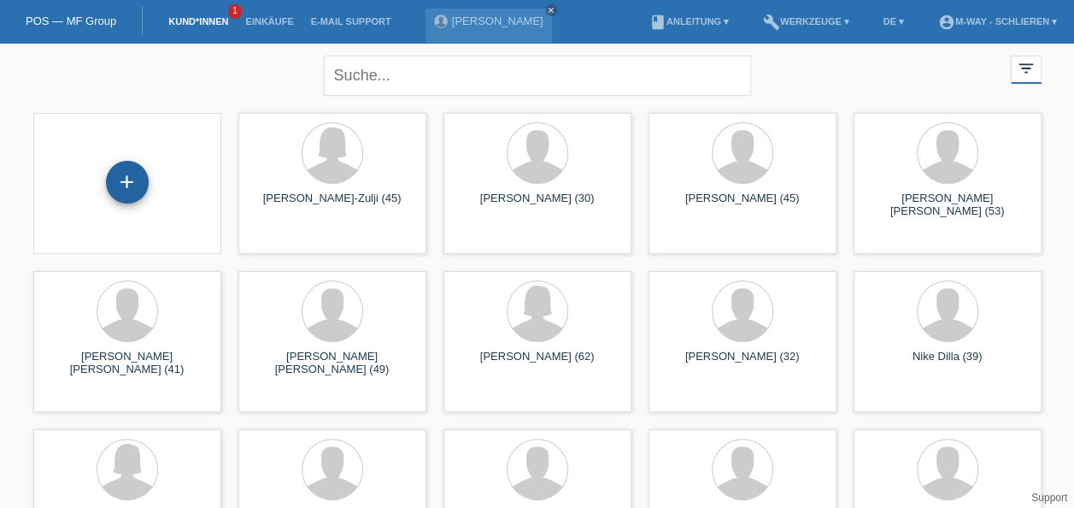 The image size is (1074, 508). Describe the element at coordinates (269, 21) in the screenshot. I see `a: Einkäufe` at that location.